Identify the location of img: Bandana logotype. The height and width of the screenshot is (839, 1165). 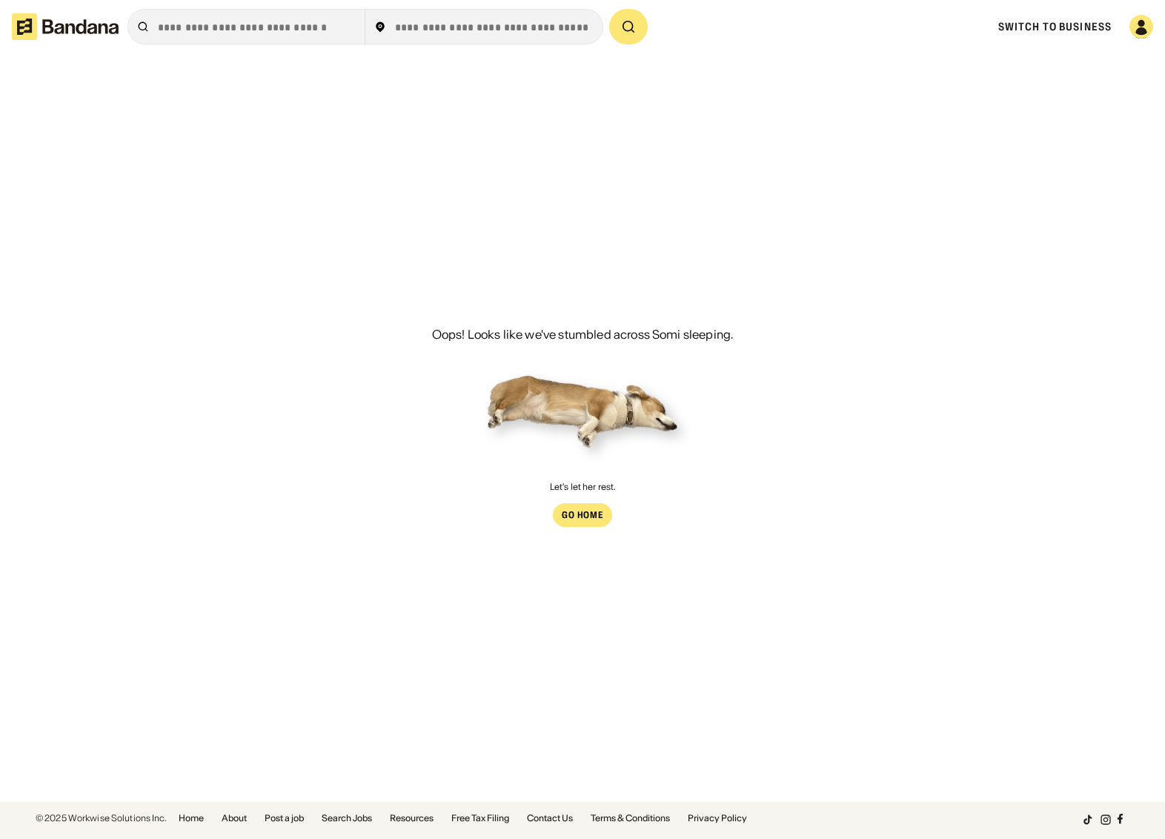
(65, 27).